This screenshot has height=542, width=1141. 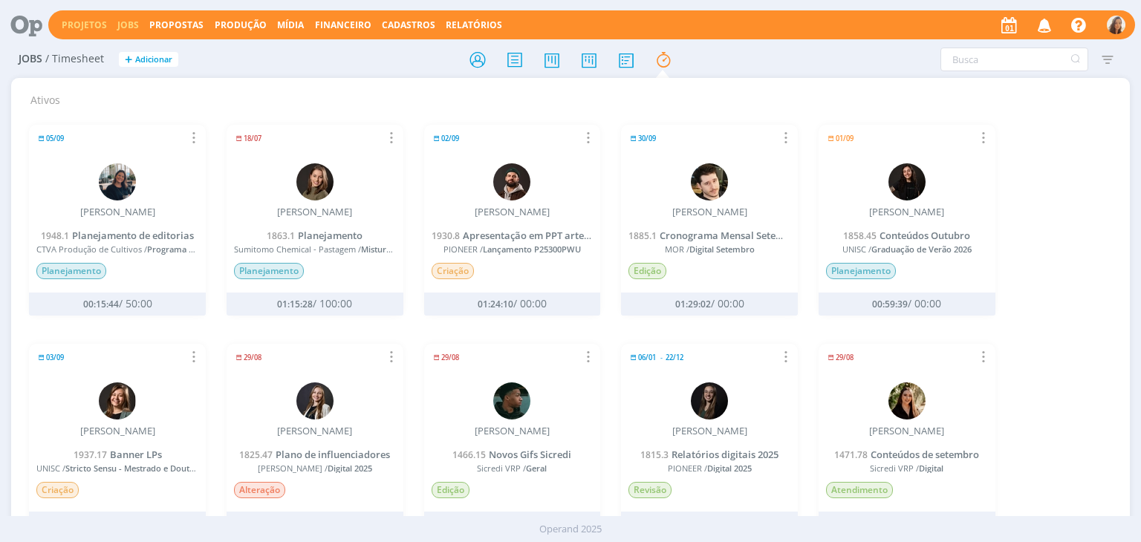 What do you see at coordinates (117, 182) in the screenshot?
I see `img: M` at bounding box center [117, 182].